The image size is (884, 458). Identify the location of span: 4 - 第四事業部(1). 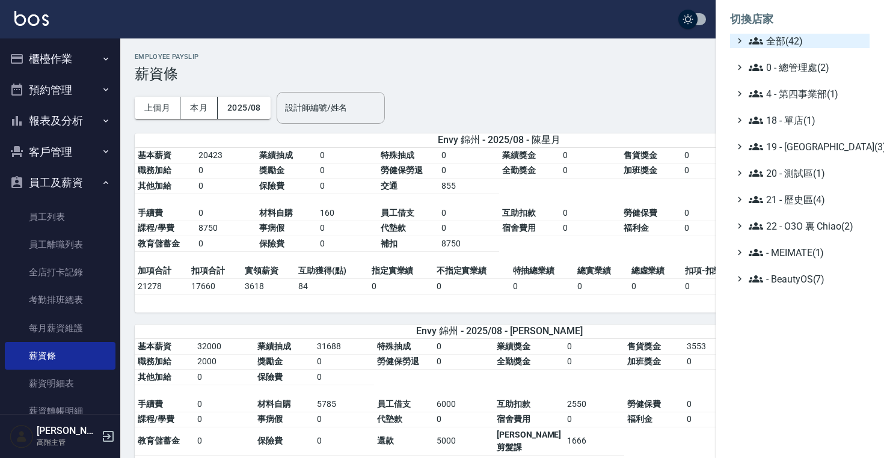
(806, 94).